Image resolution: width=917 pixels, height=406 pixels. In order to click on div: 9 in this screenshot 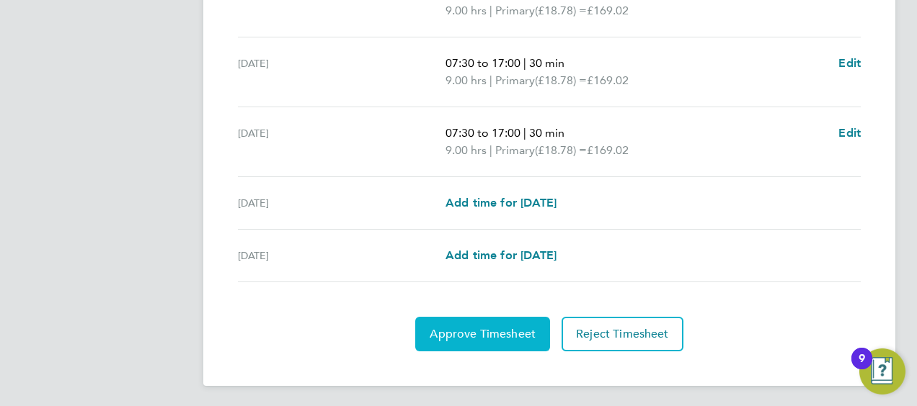, I will do `click(861, 368)`.